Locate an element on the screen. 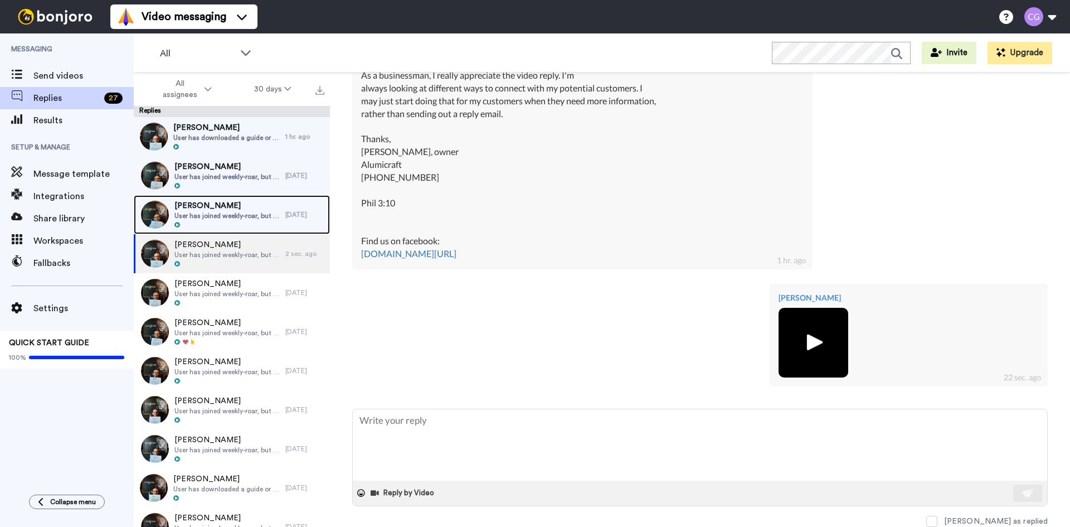 The width and height of the screenshot is (1070, 527). span: Send videos is located at coordinates (84, 76).